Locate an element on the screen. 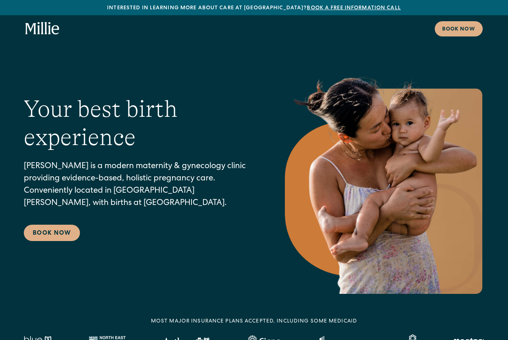 This screenshot has width=508, height=340. a: Book now is located at coordinates (459, 29).